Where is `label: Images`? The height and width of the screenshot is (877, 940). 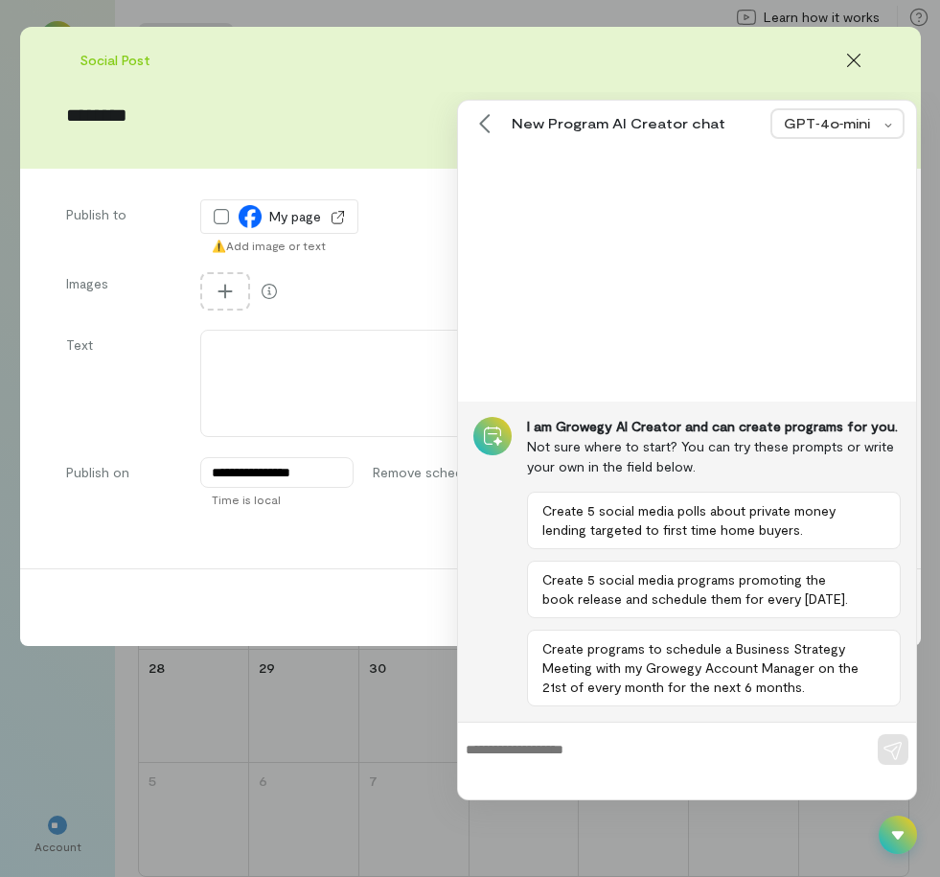 label: Images is located at coordinates (124, 294).